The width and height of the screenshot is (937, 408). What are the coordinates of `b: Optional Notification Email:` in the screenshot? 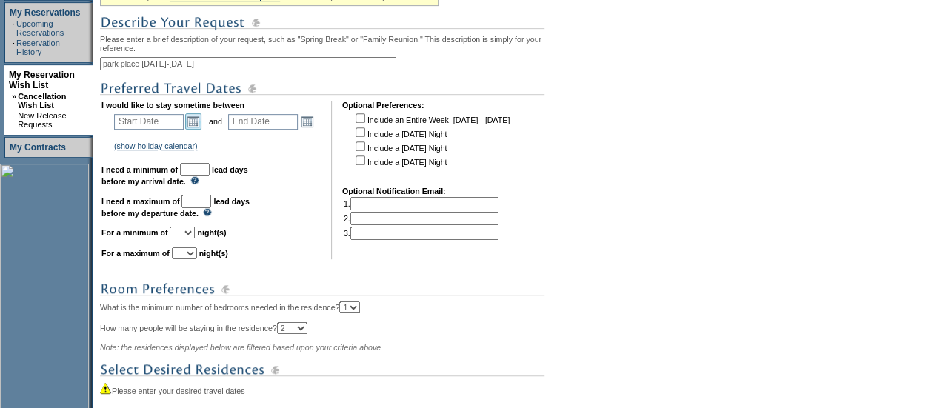 It's located at (394, 191).